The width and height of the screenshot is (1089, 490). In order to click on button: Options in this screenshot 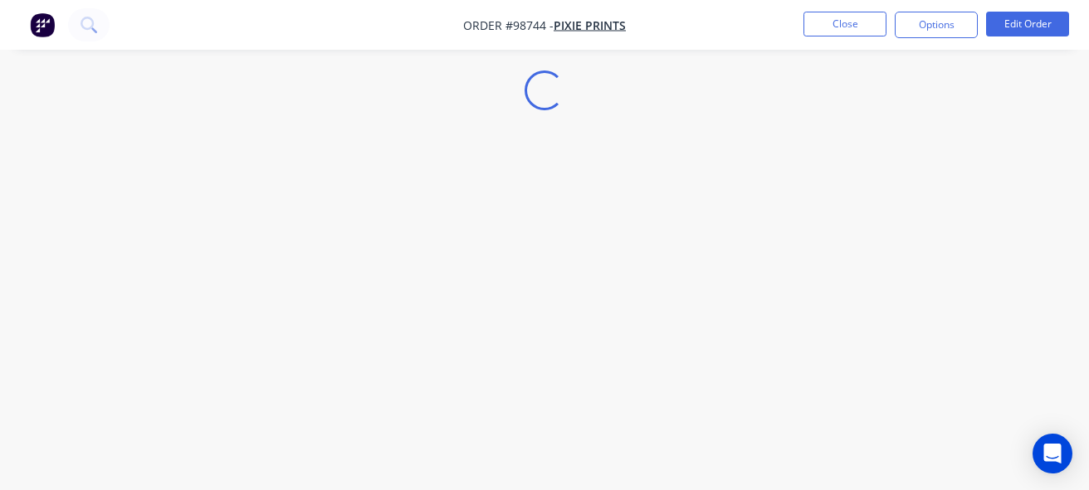, I will do `click(936, 25)`.